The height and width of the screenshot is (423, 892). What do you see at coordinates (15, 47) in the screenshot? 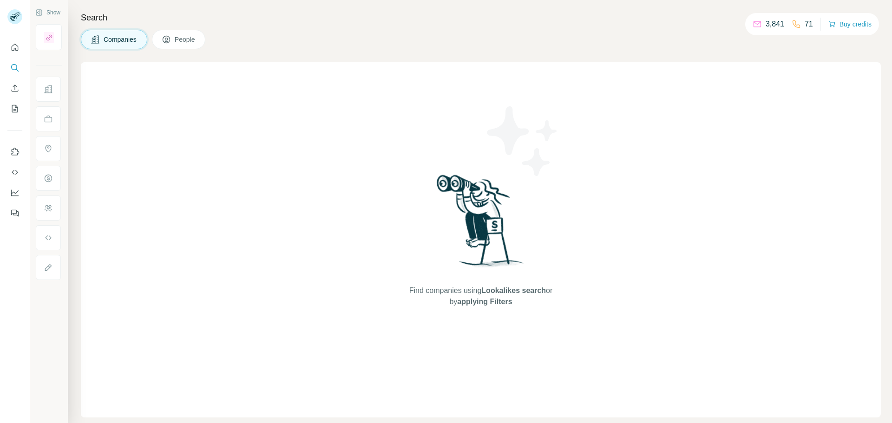
I see `button: Quick start` at bounding box center [15, 47].